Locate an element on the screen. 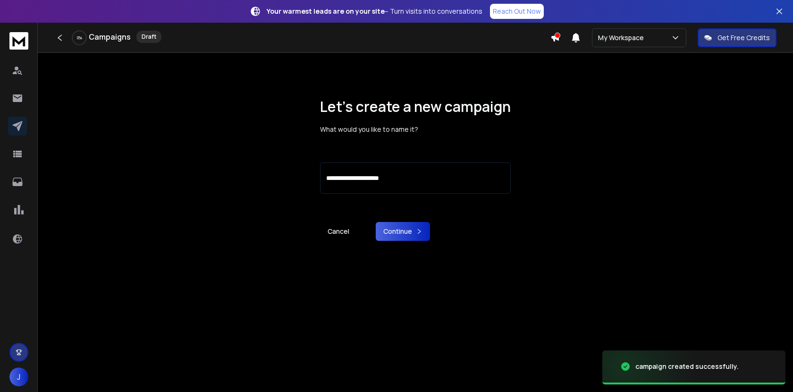  p: My Workspace is located at coordinates (623, 38).